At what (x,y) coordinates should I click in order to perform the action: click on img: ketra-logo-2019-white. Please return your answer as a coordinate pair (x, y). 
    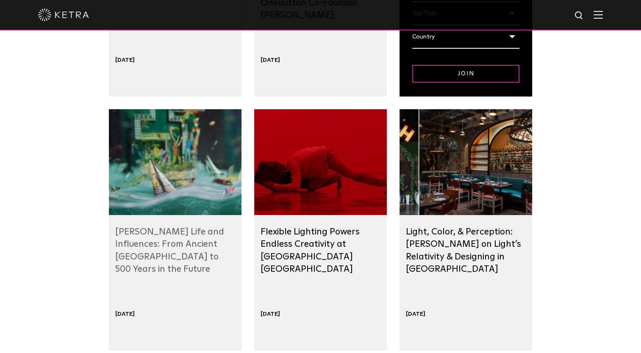
    Looking at the image, I should click on (64, 15).